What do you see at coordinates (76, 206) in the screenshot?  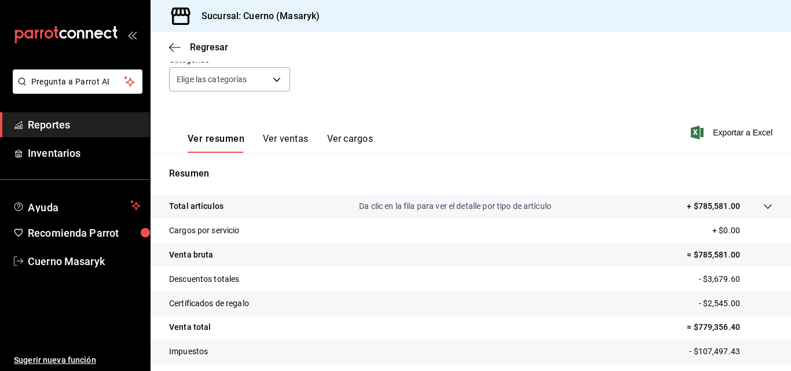 I see `span: Ayuda` at bounding box center [76, 206].